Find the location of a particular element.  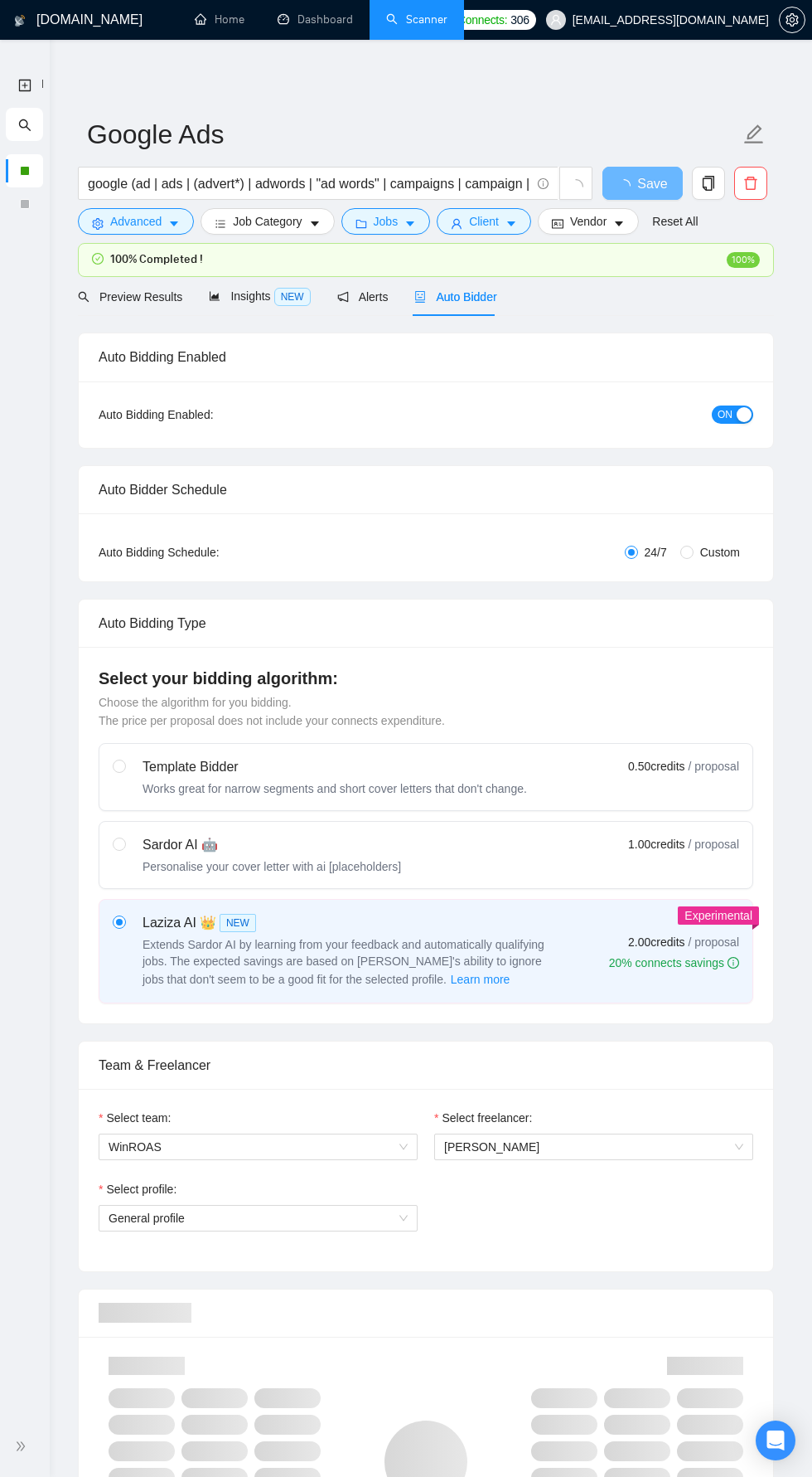

span: Vendor is located at coordinates (589, 222).